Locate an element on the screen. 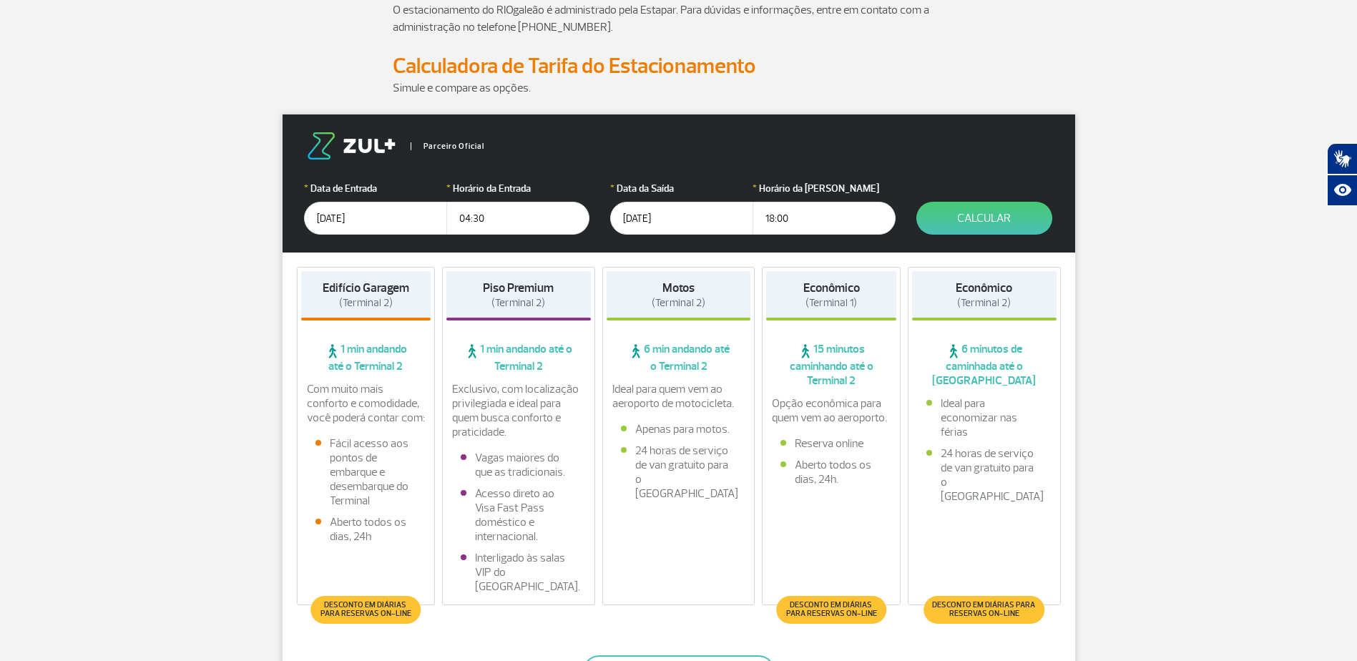 The height and width of the screenshot is (661, 1357). label: Horário da Entrada is located at coordinates (518, 188).